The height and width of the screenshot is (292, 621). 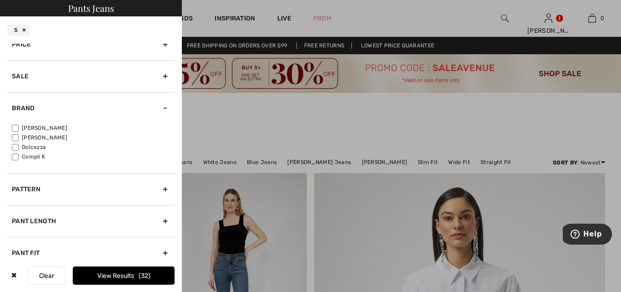 What do you see at coordinates (91, 189) in the screenshot?
I see `div: Pattern` at bounding box center [91, 189].